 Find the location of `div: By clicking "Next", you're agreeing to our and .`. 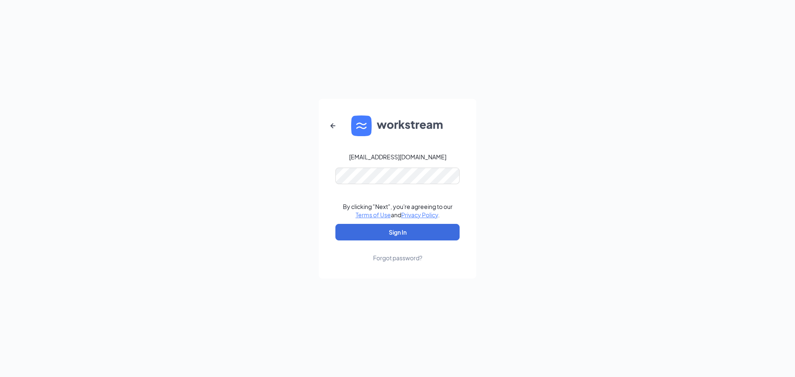

div: By clicking "Next", you're agreeing to our and . is located at coordinates (398, 211).